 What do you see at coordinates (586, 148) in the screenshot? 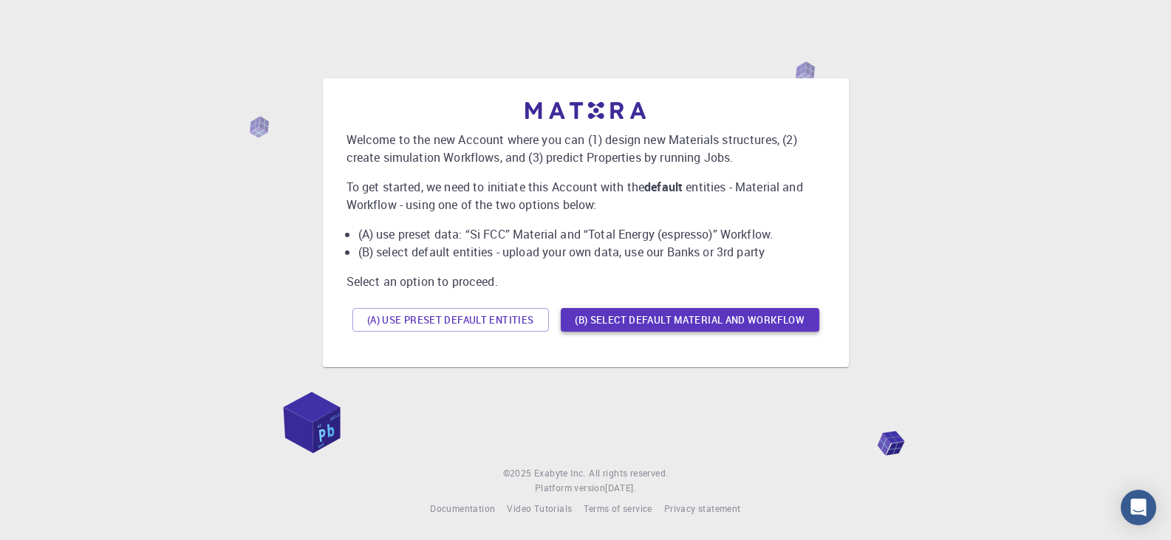
I see `p: Welcome to the new Account where you can (1) design new Materials structures, (2) create simulati...` at bounding box center [586, 148].